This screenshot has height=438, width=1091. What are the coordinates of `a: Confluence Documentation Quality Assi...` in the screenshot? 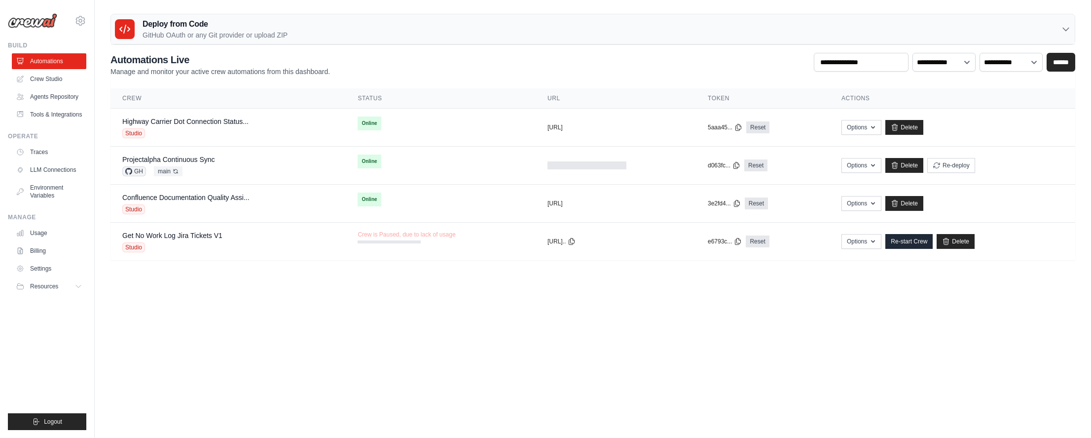 It's located at (186, 197).